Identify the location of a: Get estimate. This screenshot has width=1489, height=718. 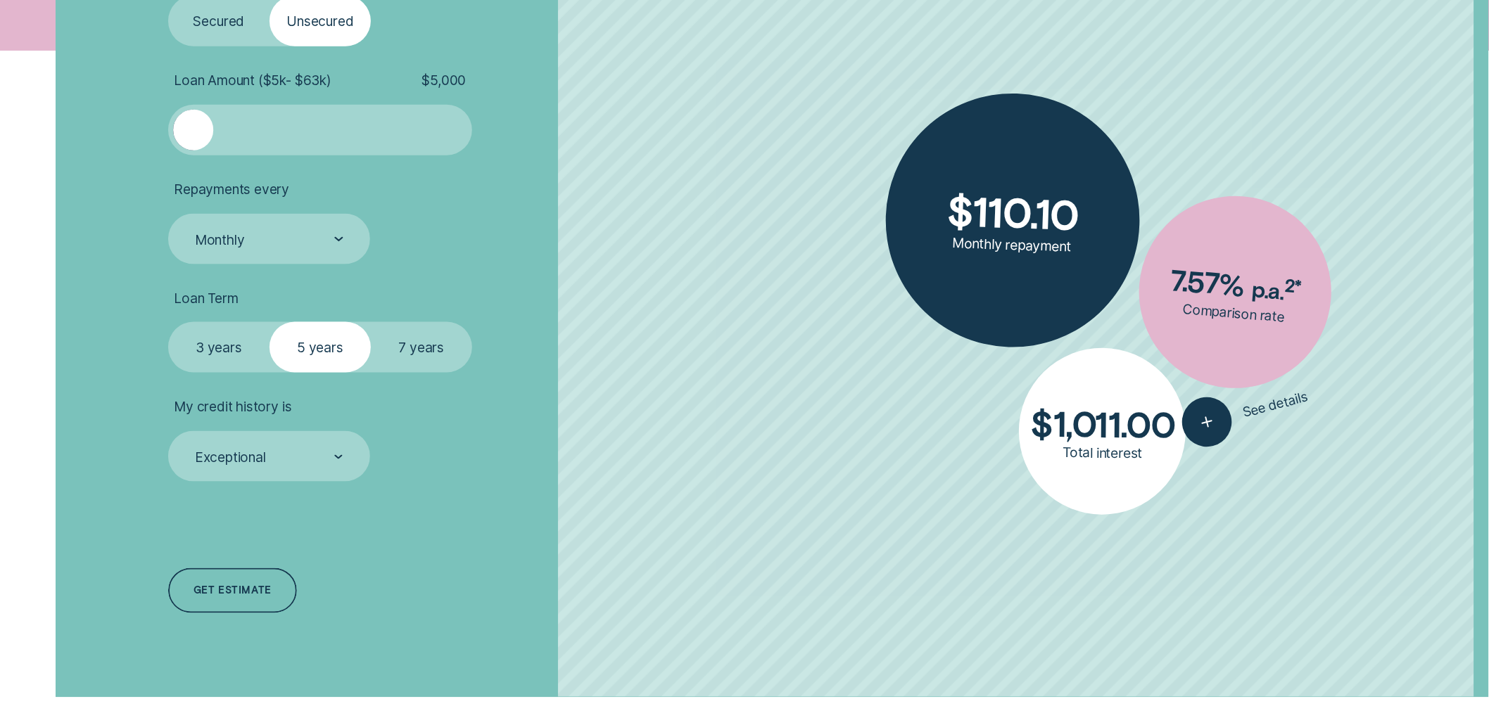
(232, 591).